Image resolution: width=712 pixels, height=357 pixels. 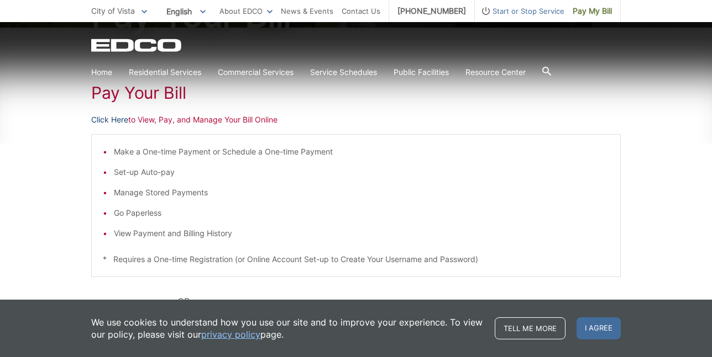 What do you see at coordinates (530, 329) in the screenshot?
I see `a: Tell me more` at bounding box center [530, 329].